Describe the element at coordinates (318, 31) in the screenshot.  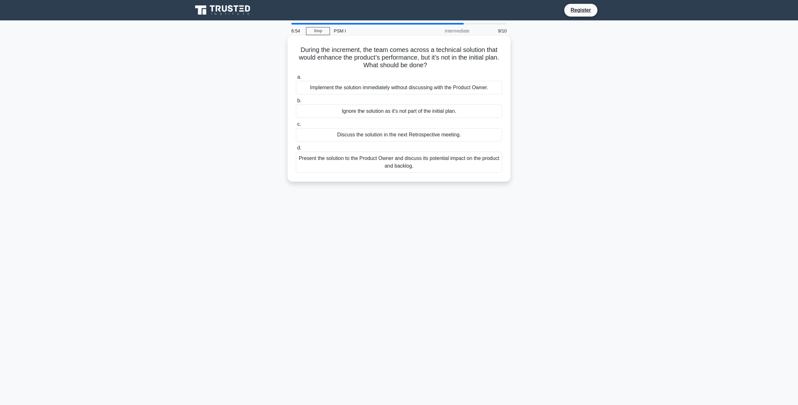
I see `a: Stop` at that location.